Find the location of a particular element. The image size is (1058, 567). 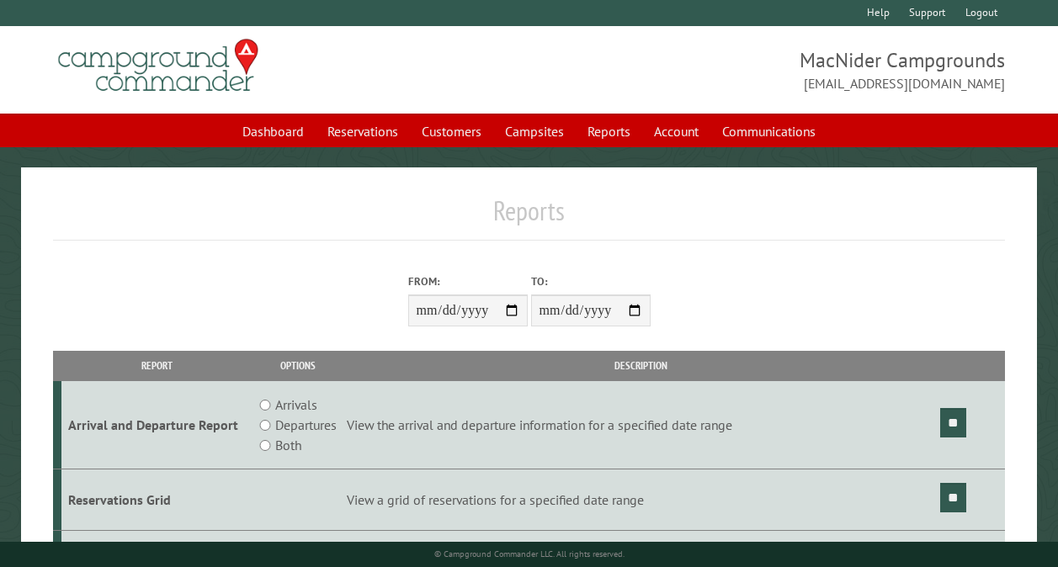

label: Arrivals is located at coordinates (296, 405).